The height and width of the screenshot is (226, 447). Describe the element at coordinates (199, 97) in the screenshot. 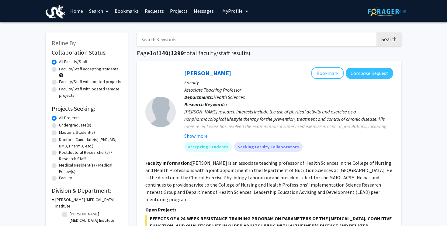

I see `b: Departments:` at that location.